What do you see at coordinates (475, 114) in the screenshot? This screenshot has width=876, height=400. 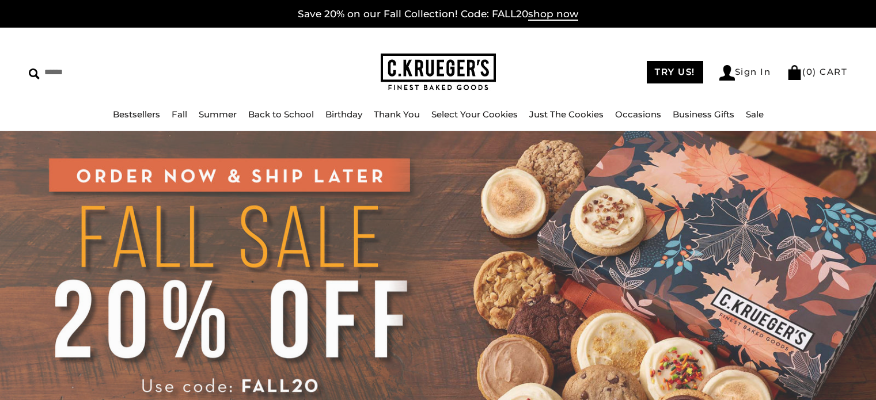 I see `a: Select Your Cookies` at bounding box center [475, 114].